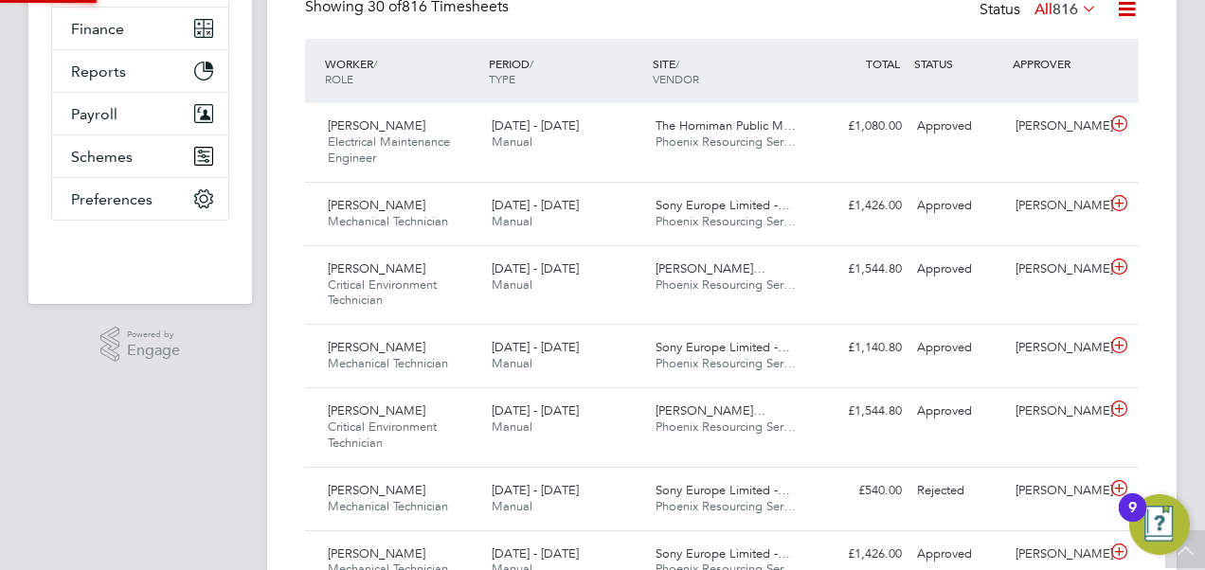 The image size is (1205, 570). Describe the element at coordinates (730, 71) in the screenshot. I see `div: SITE` at that location.